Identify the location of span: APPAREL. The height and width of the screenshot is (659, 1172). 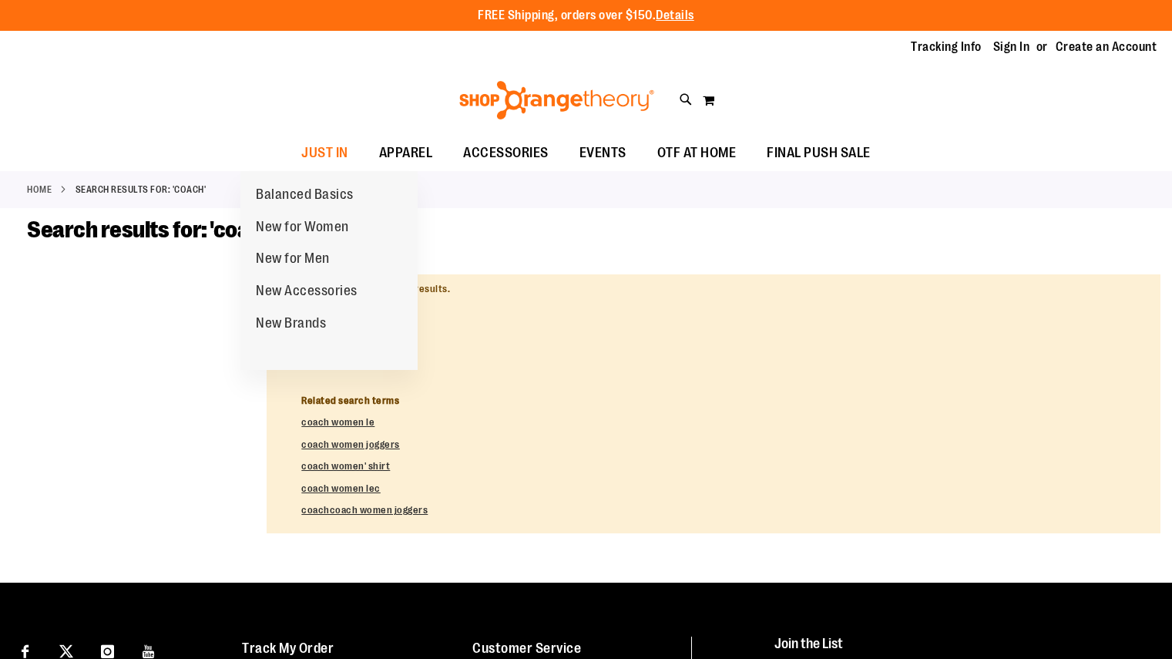
(406, 153).